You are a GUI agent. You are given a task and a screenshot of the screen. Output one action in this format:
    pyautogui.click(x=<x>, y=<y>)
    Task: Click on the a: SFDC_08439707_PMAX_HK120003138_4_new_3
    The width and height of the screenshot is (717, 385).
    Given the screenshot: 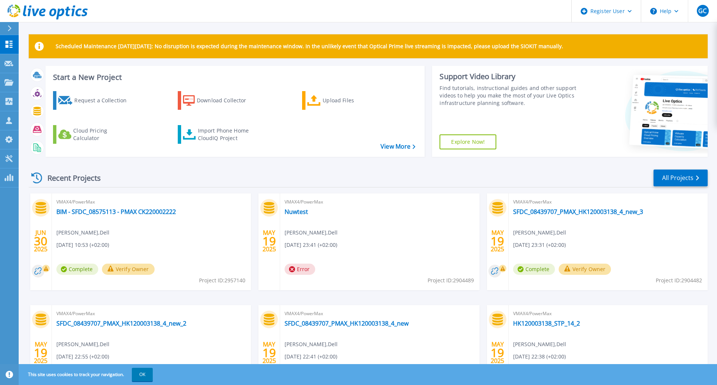 What is the action you would take?
    pyautogui.click(x=578, y=212)
    